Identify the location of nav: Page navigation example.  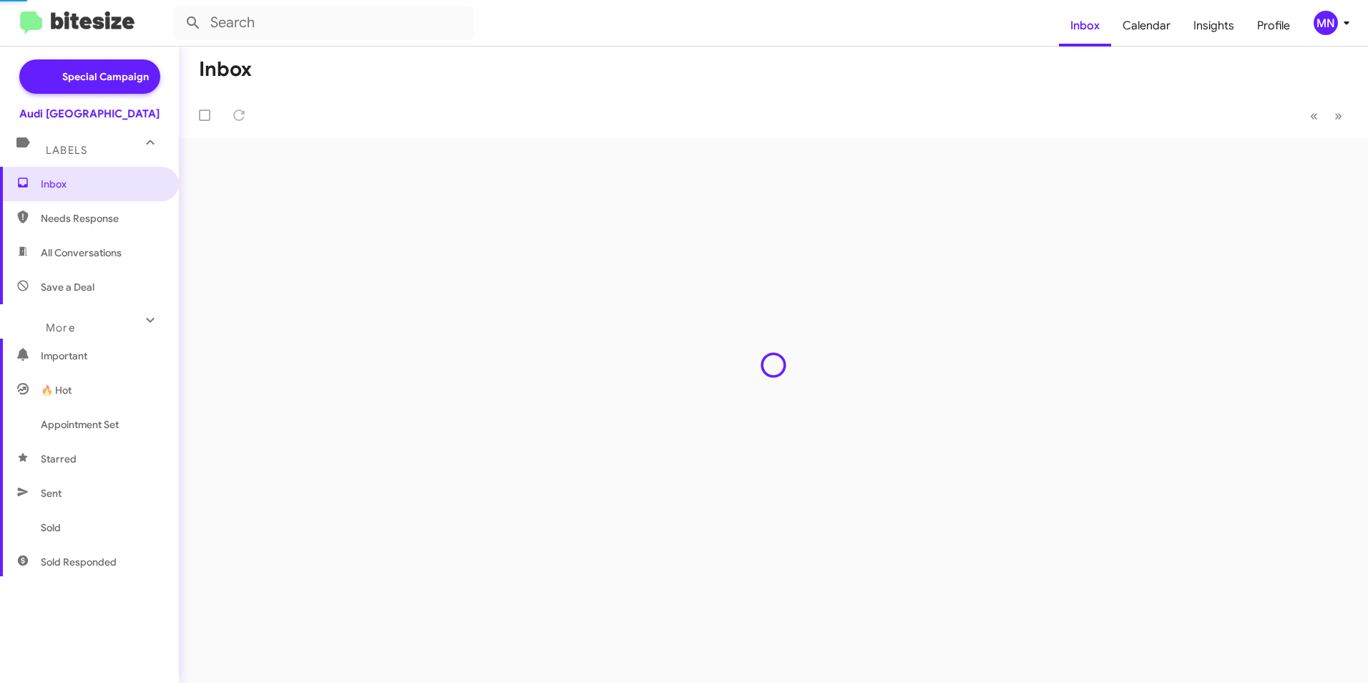
(1327, 115).